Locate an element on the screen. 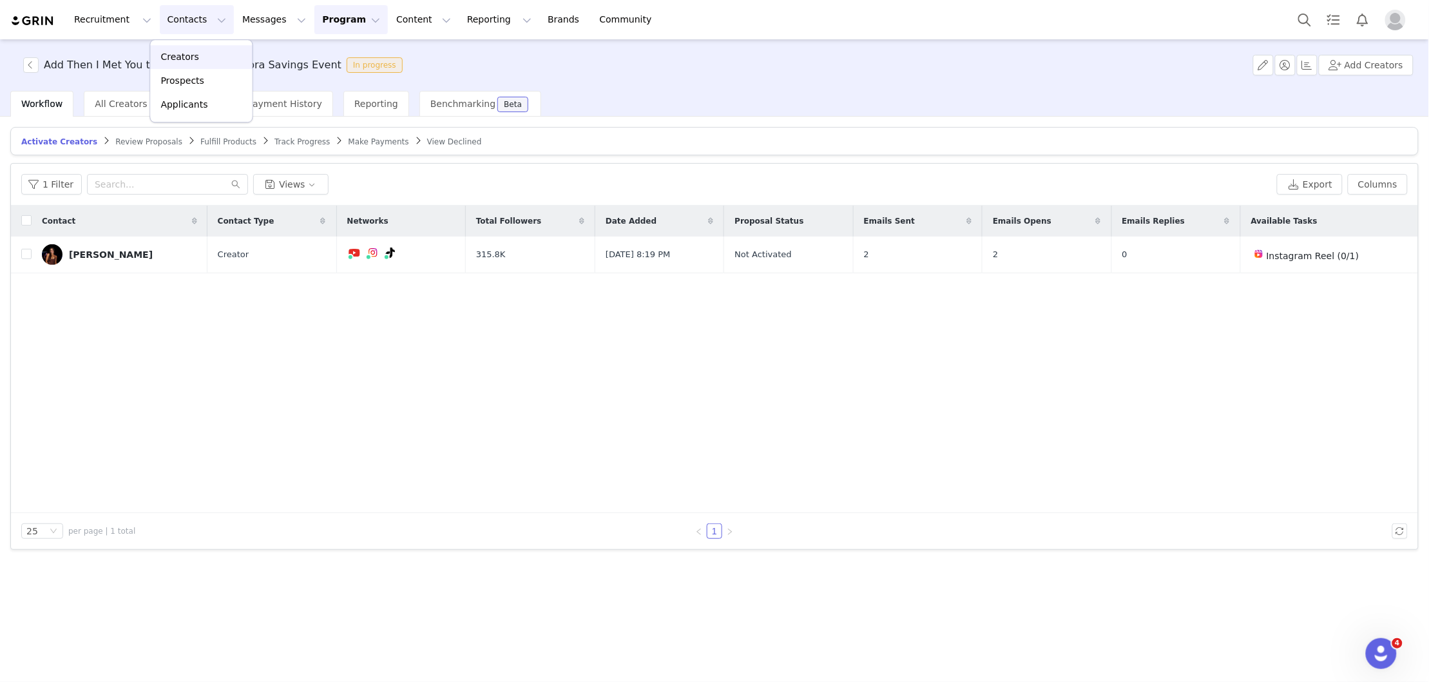  a: 1 is located at coordinates (715, 531).